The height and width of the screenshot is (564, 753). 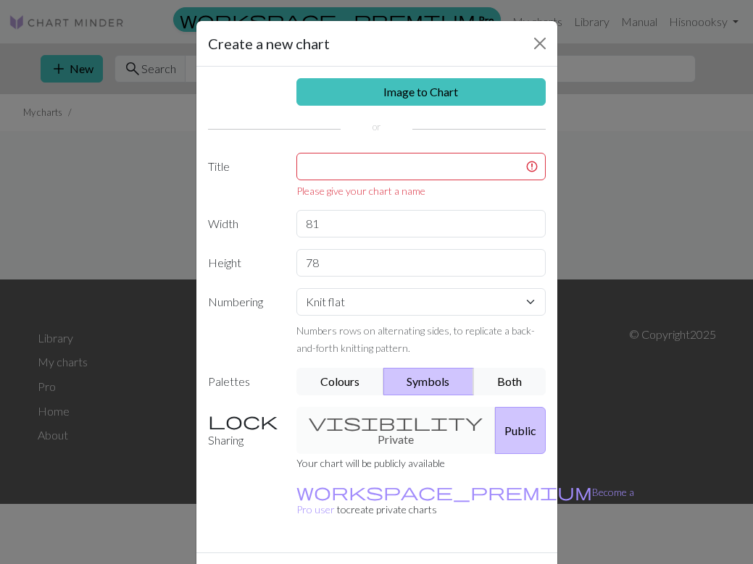 What do you see at coordinates (340, 382) in the screenshot?
I see `button: Colours` at bounding box center [340, 382].